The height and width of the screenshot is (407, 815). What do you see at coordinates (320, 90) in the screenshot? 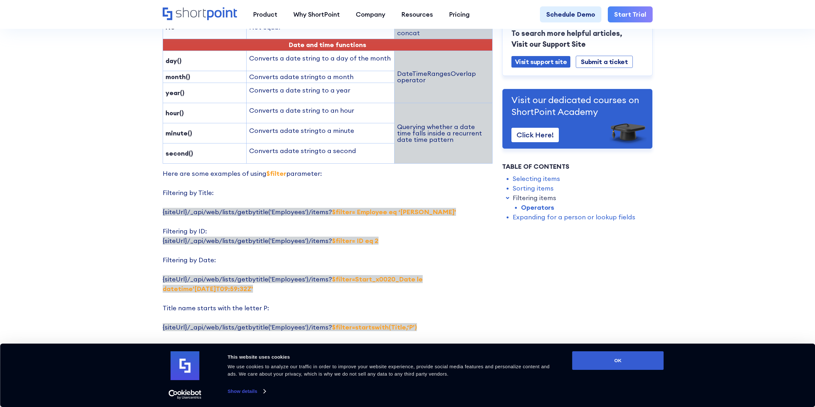
I see `p: Converts a date string to a year` at bounding box center [320, 90].